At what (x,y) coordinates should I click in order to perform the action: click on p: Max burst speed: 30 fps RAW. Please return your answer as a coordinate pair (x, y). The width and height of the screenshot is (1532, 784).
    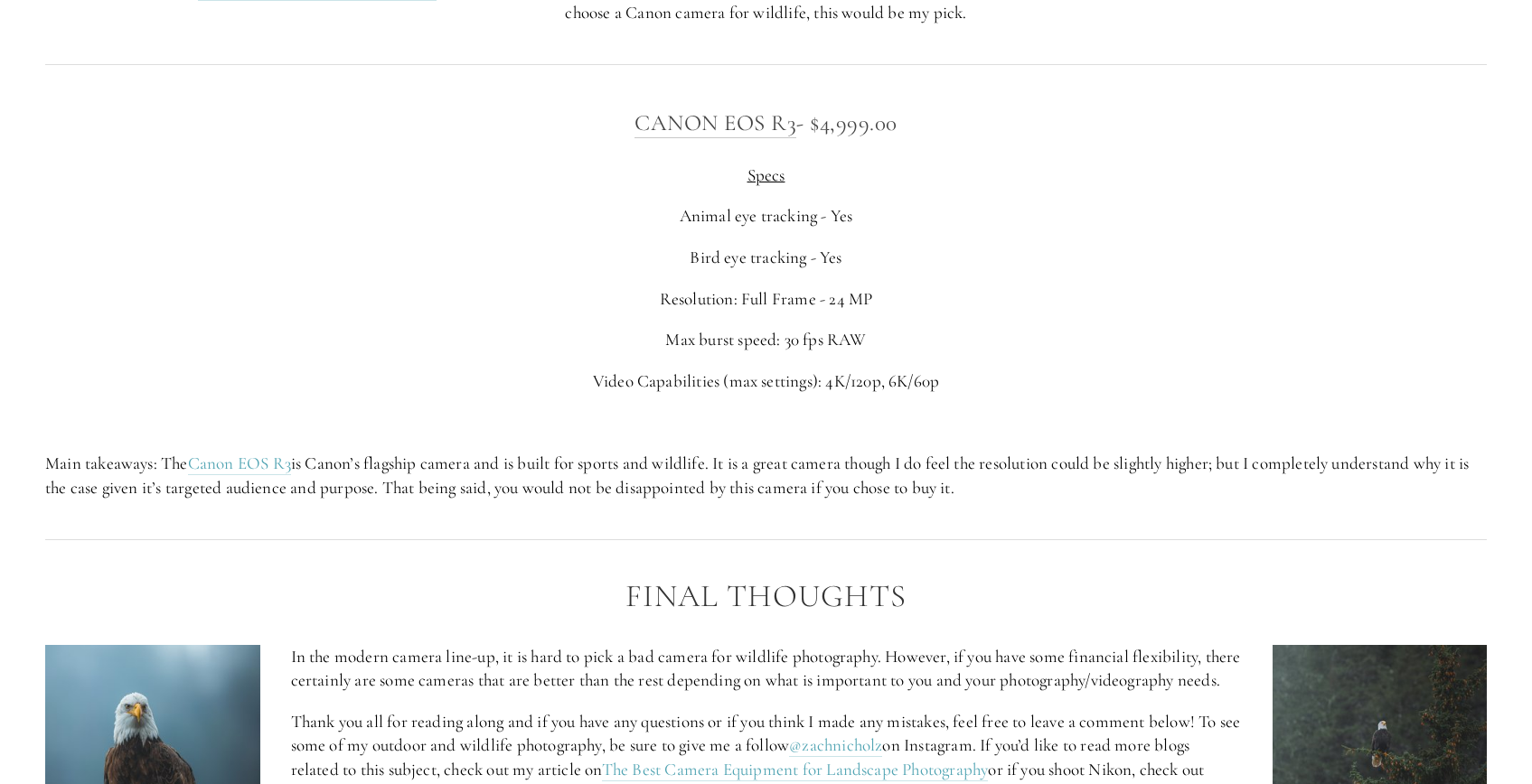
    Looking at the image, I should click on (766, 339).